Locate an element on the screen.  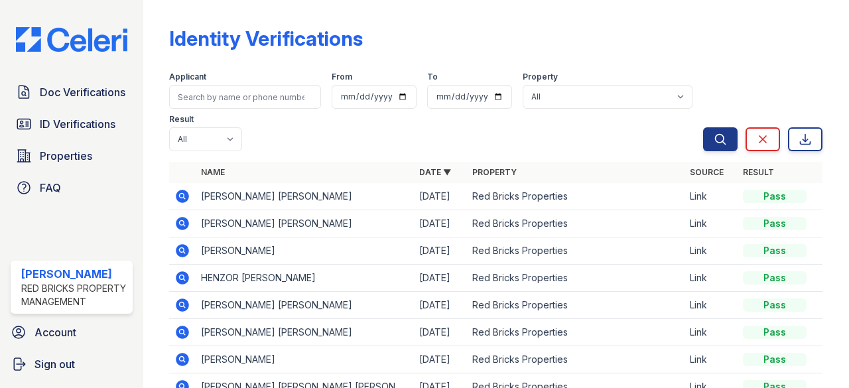
span: FAQ is located at coordinates (50, 188).